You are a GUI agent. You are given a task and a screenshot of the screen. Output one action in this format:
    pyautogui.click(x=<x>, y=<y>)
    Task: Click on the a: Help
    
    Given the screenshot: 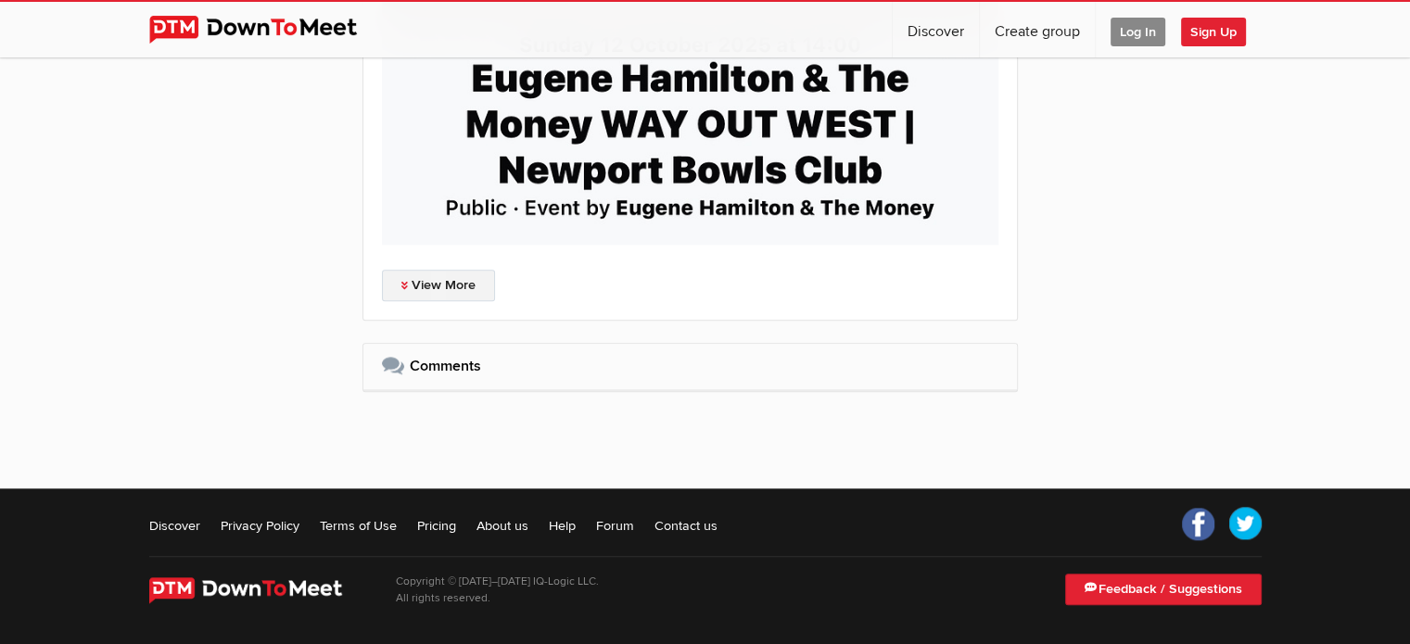 What is the action you would take?
    pyautogui.click(x=562, y=526)
    